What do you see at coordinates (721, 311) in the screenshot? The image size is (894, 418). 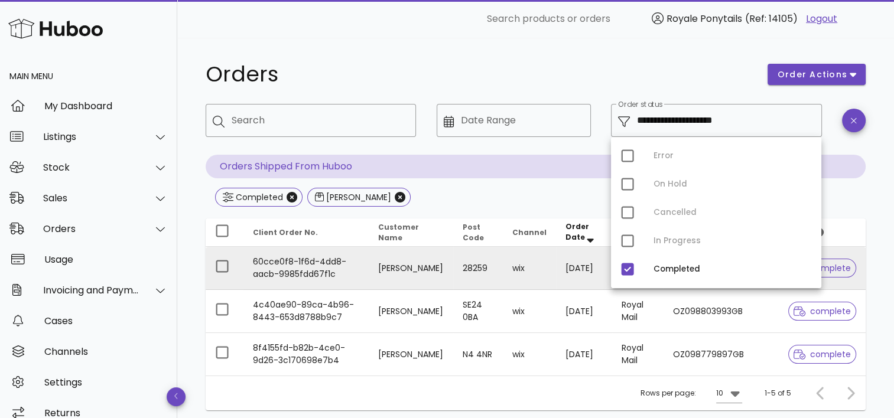 I see `td: OZ098803993GB` at bounding box center [721, 311].